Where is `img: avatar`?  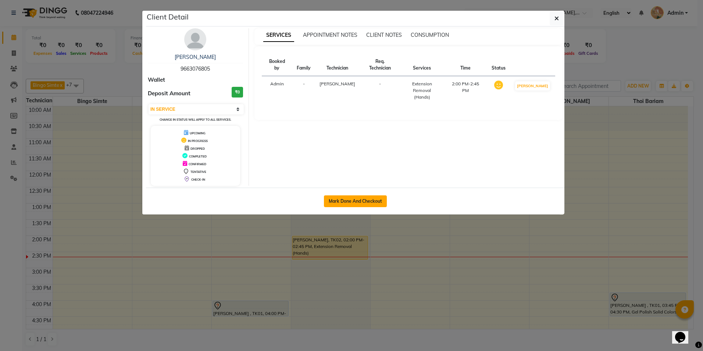
img: avatar is located at coordinates (195, 39).